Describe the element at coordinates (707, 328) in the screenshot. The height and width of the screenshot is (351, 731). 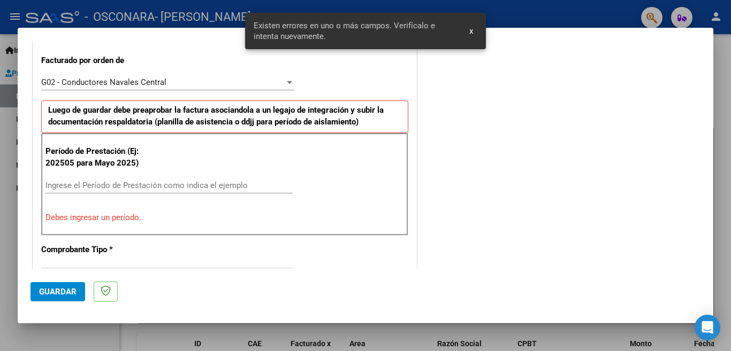
I see `div: Open Intercom Messenger` at that location.